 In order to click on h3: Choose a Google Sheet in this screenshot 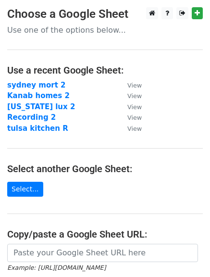, I will do `click(105, 14)`.